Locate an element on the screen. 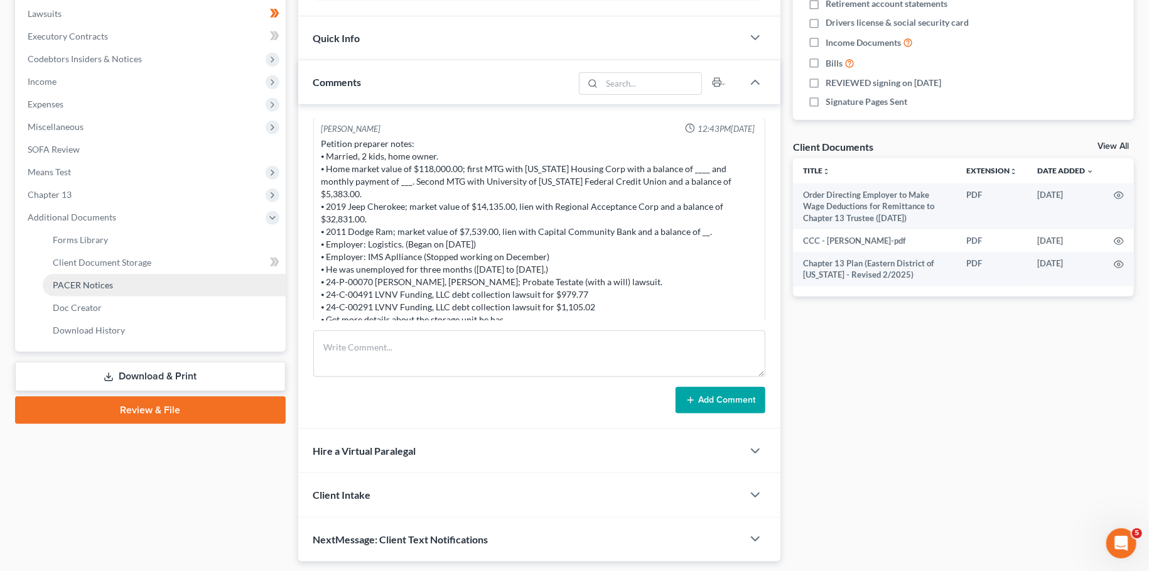 This screenshot has height=571, width=1149. span: Income is located at coordinates (42, 81).